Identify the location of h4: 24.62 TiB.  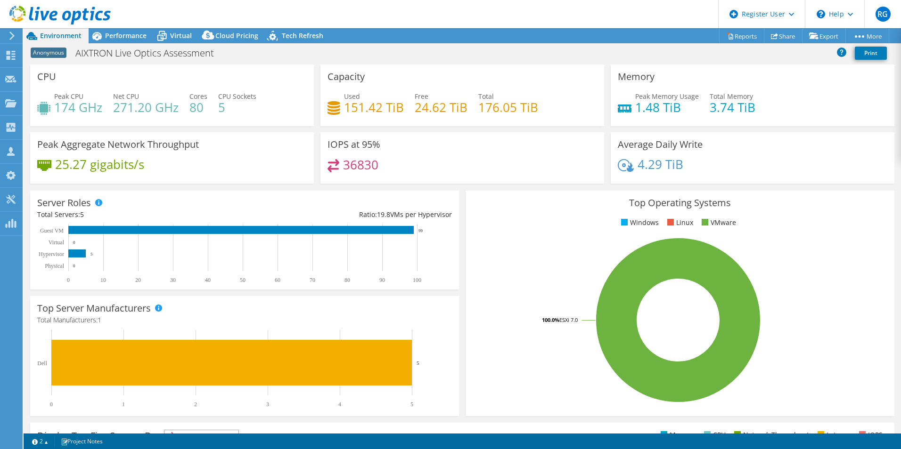
(441, 107).